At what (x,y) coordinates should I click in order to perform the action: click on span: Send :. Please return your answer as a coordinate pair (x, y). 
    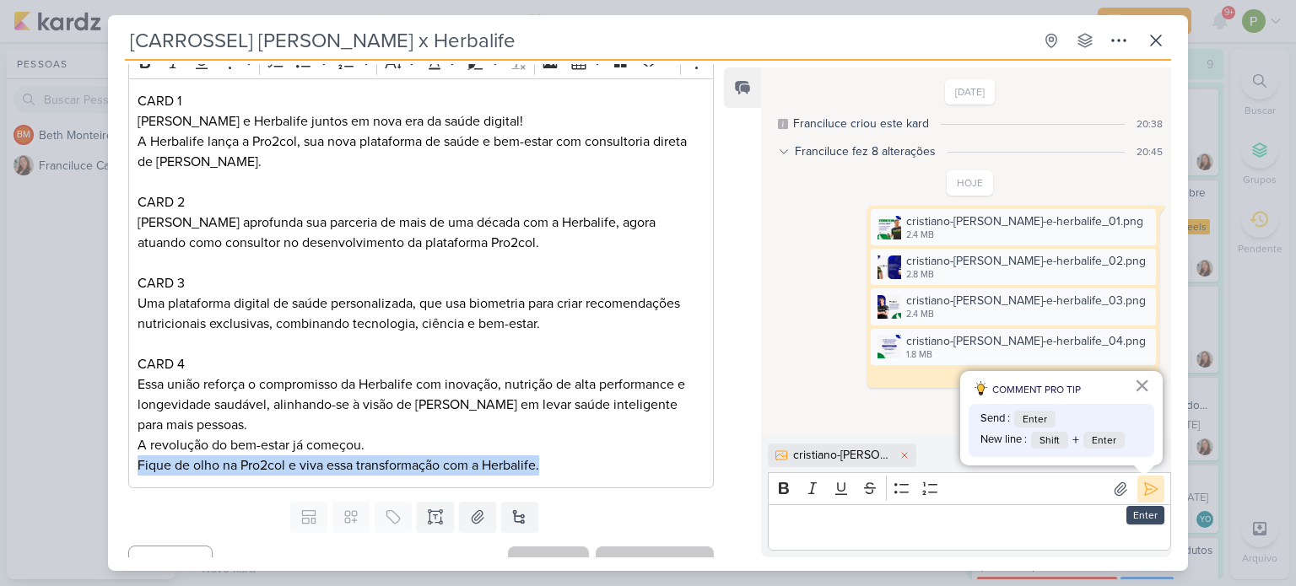
    Looking at the image, I should click on (995, 419).